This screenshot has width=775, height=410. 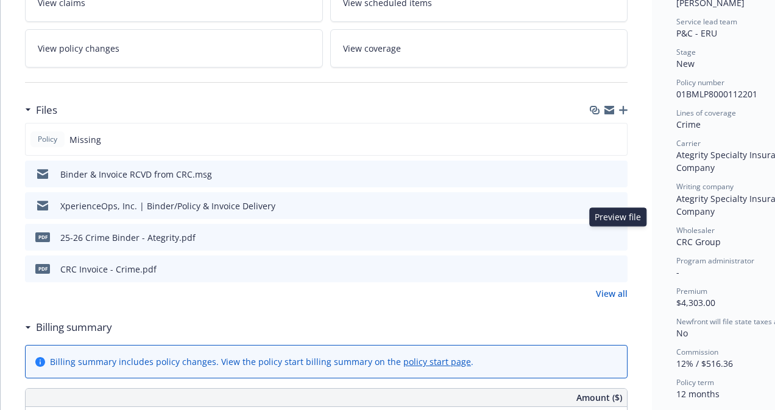 What do you see at coordinates (46, 110) in the screenshot?
I see `h3: Files` at bounding box center [46, 110].